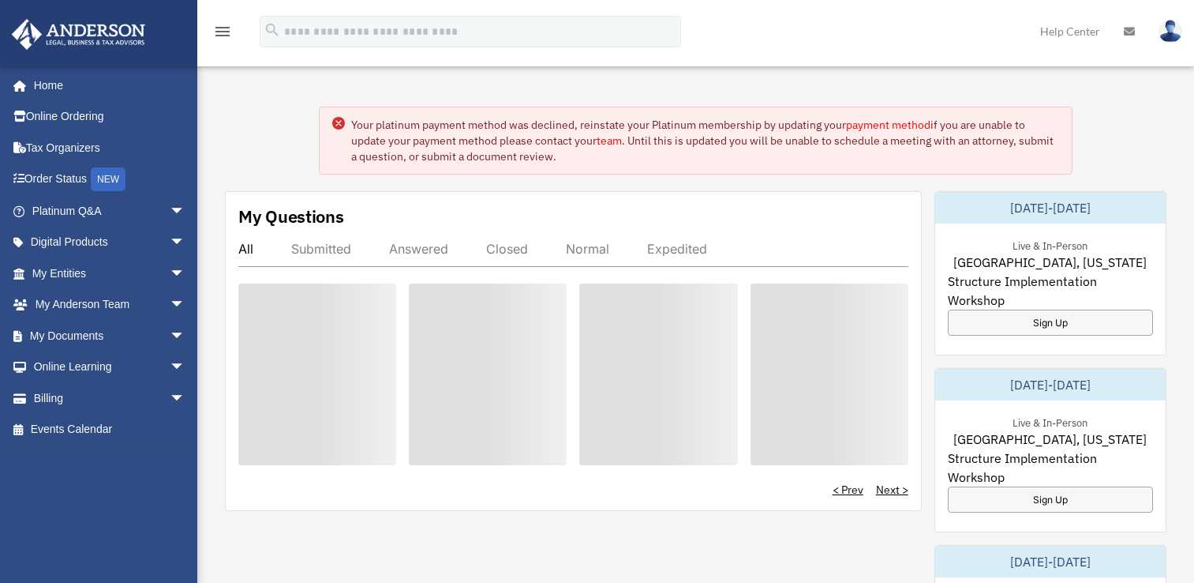 The height and width of the screenshot is (583, 1194). I want to click on a: team, so click(609, 140).